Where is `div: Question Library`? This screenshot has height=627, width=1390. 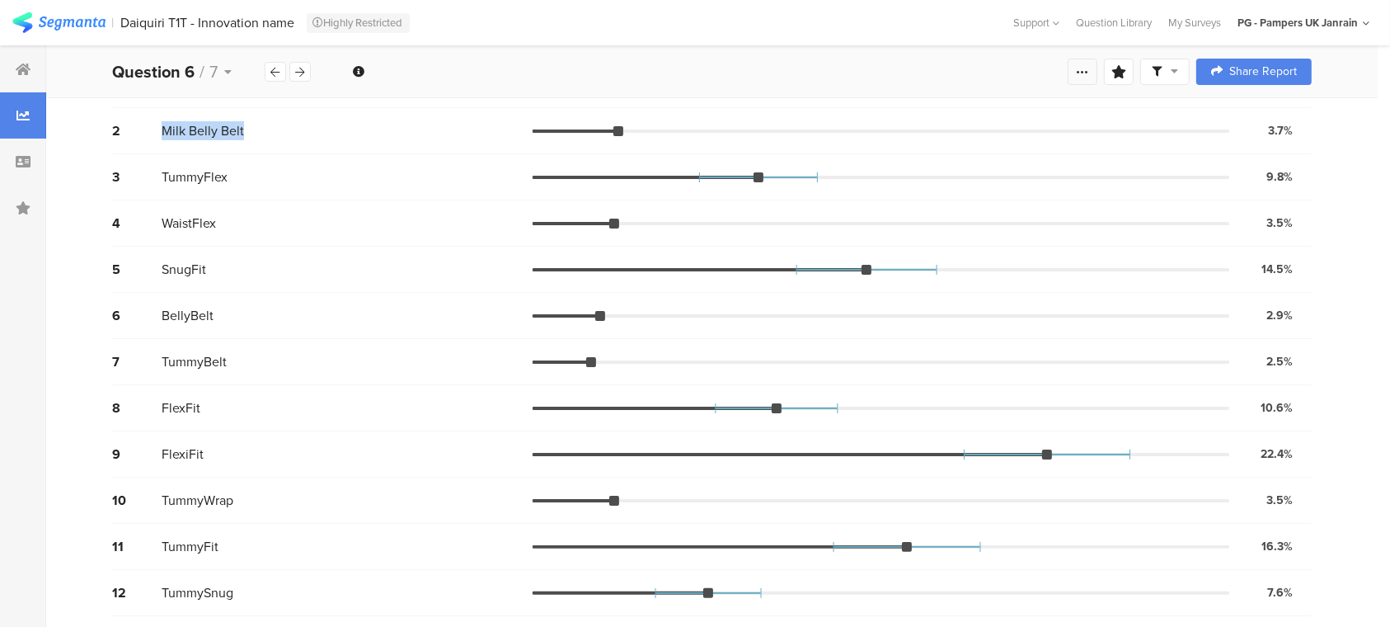
div: Question Library is located at coordinates (1114, 22).